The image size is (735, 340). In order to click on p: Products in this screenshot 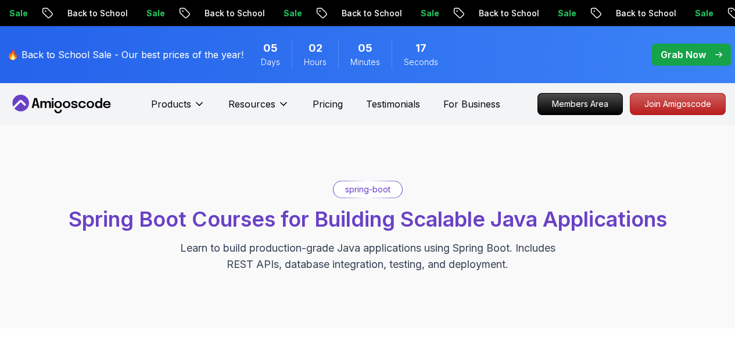, I will do `click(171, 104)`.